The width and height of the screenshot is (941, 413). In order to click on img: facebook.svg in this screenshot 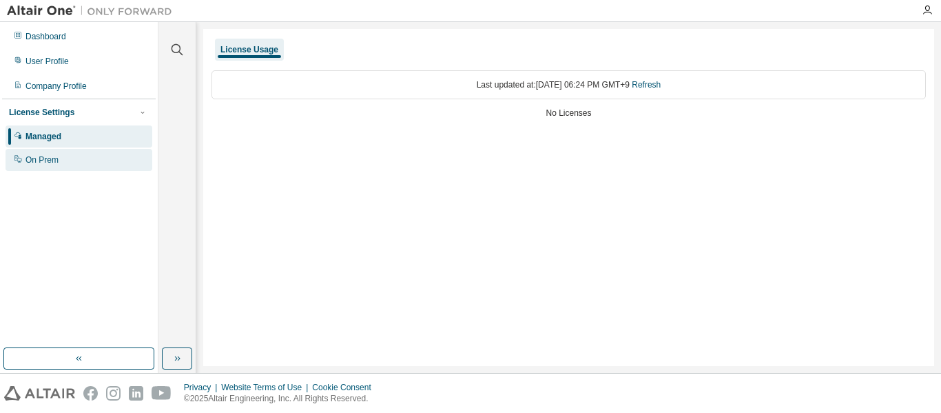, I will do `click(90, 393)`.